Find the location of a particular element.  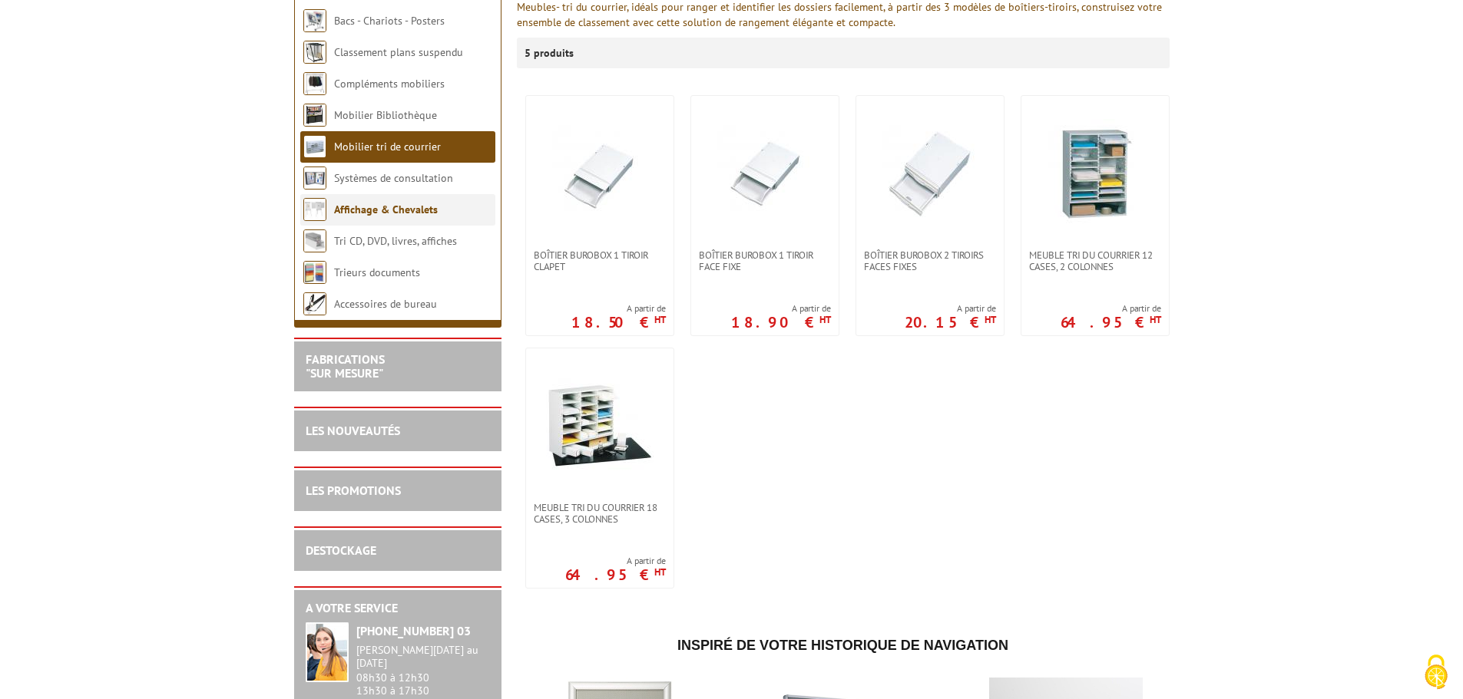

span: Boîtier Burobox 2 tiroirs faces fixes is located at coordinates (930, 261).